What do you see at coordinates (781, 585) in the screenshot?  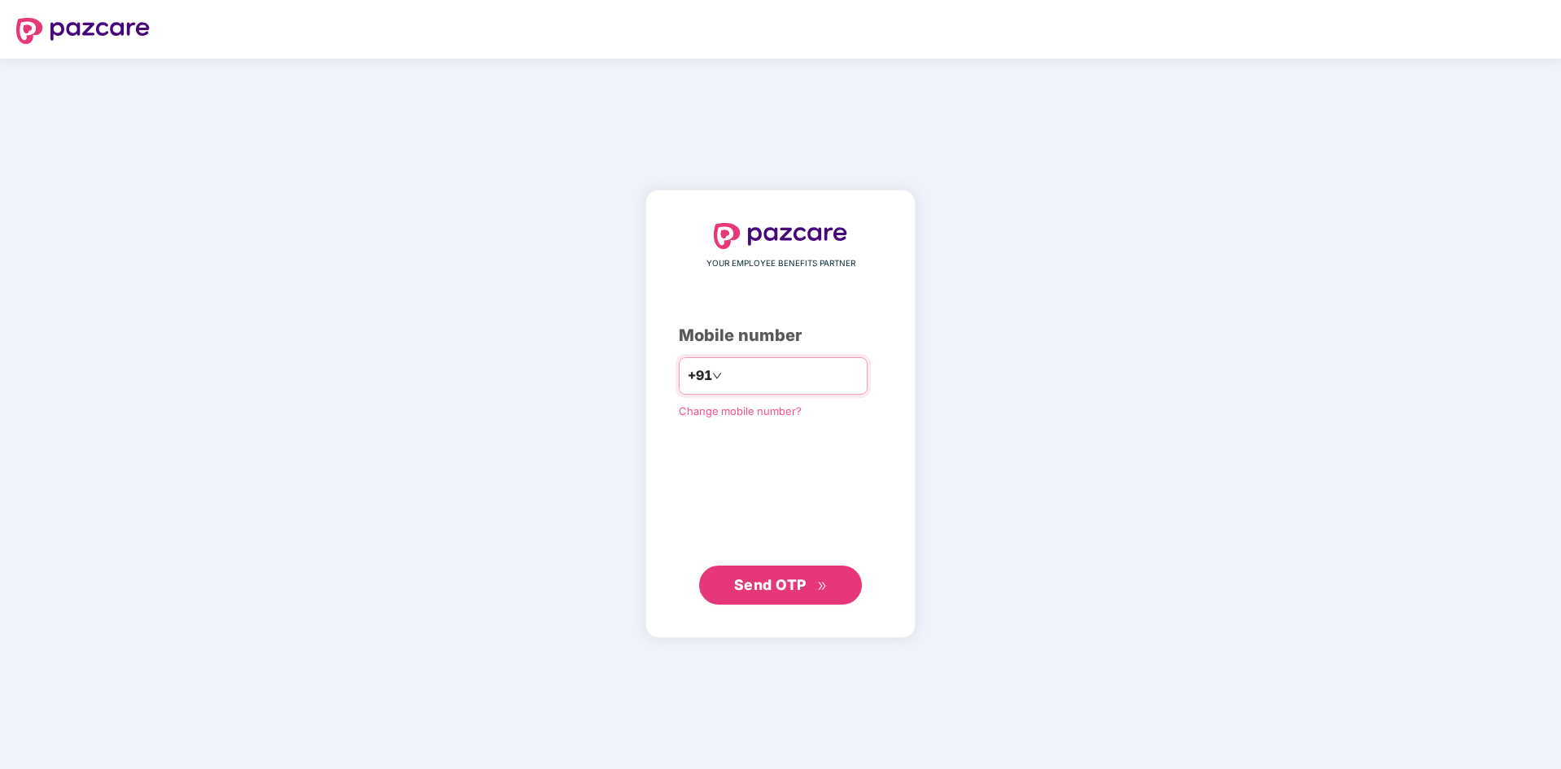 I see `button: Send OTPdouble-right` at bounding box center [781, 585].